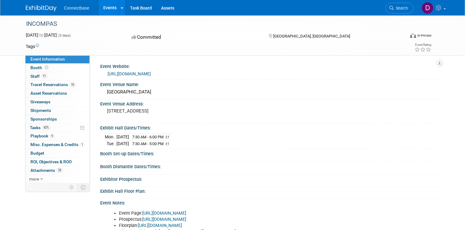  What do you see at coordinates (244, 226) in the screenshot?
I see `li: Floorplan:` at bounding box center [244, 226].